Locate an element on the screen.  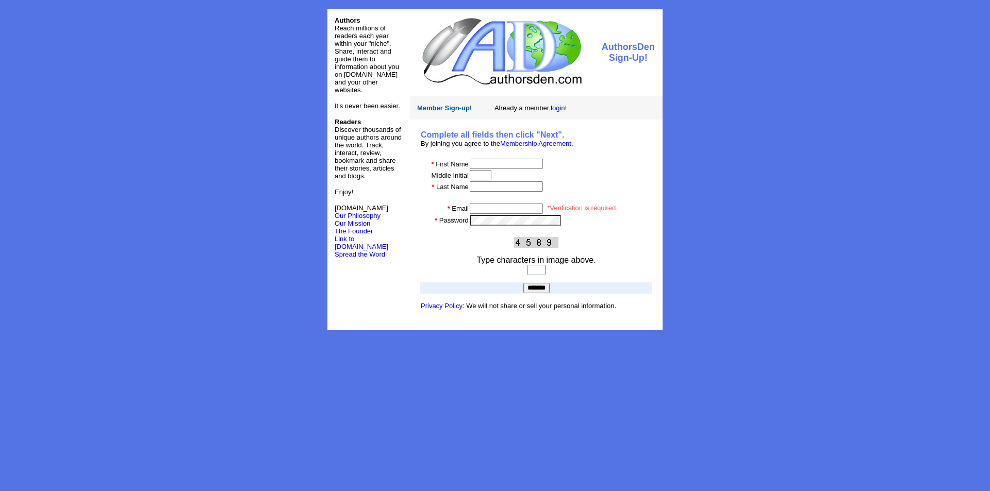
a: login! is located at coordinates (558, 108).